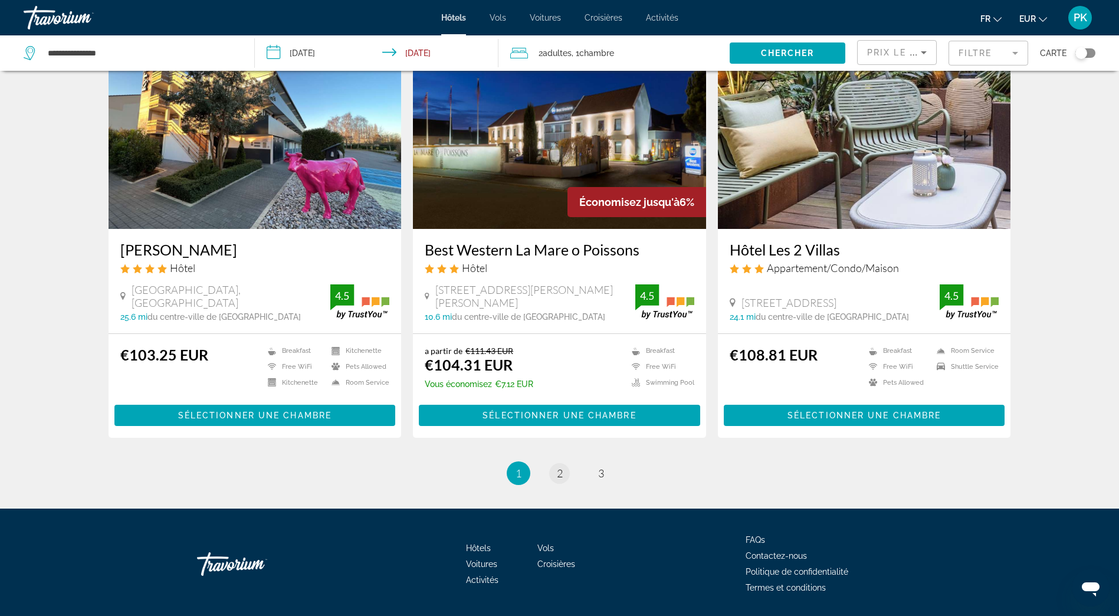 Image resolution: width=1119 pixels, height=616 pixels. What do you see at coordinates (559, 250) in the screenshot?
I see `a: Best Western La Mare o Poissons` at bounding box center [559, 250].